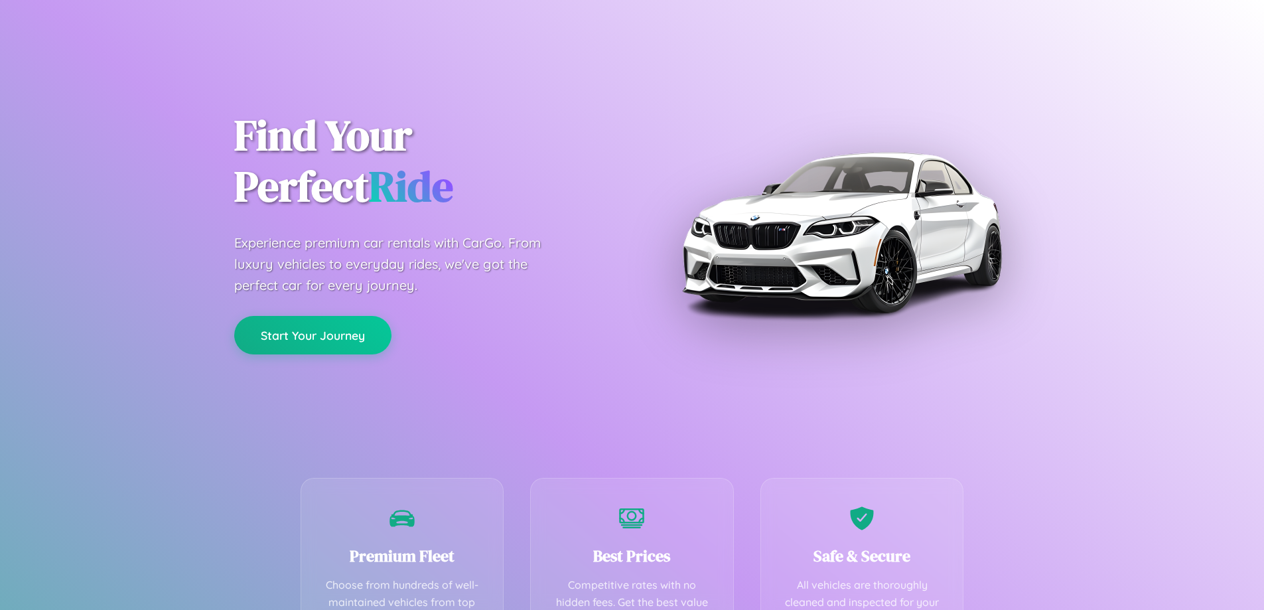 This screenshot has height=610, width=1264. Describe the element at coordinates (841, 232) in the screenshot. I see `img: Premium BMW car rental vehicle` at that location.